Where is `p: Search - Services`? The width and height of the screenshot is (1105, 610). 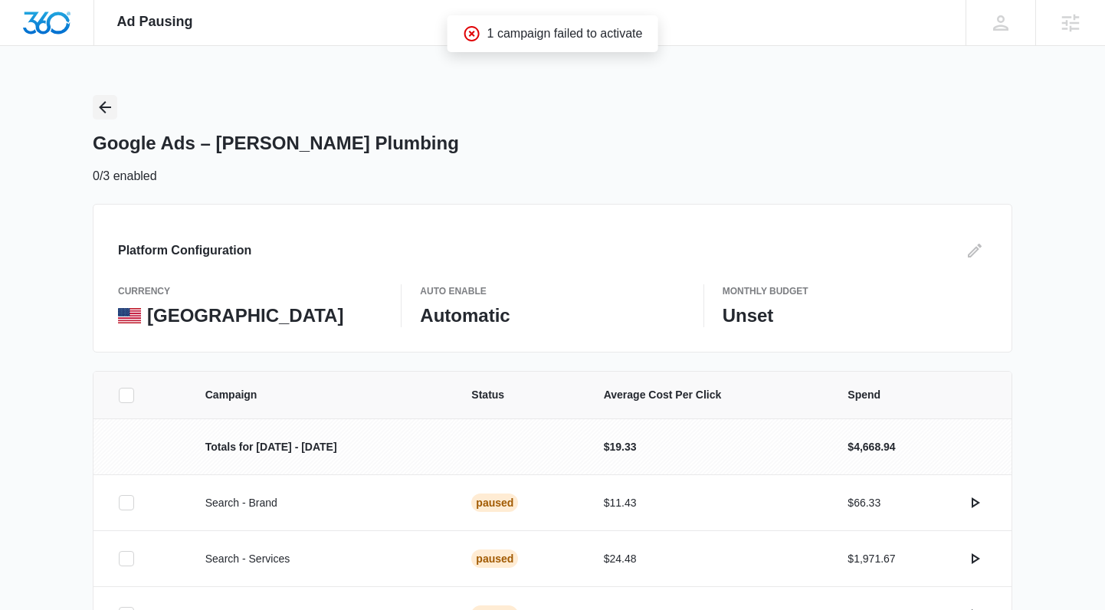 p: Search - Services is located at coordinates (320, 559).